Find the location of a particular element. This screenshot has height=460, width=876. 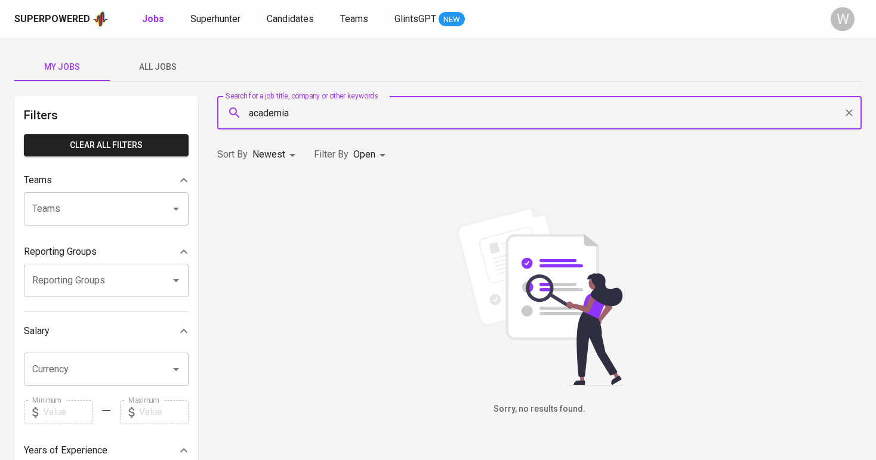

span: Superhunter is located at coordinates (215, 18).